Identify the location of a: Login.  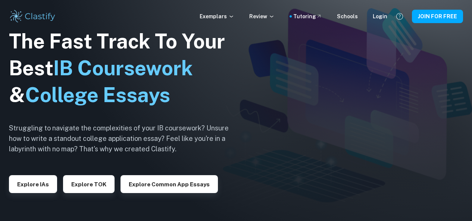
(380, 16).